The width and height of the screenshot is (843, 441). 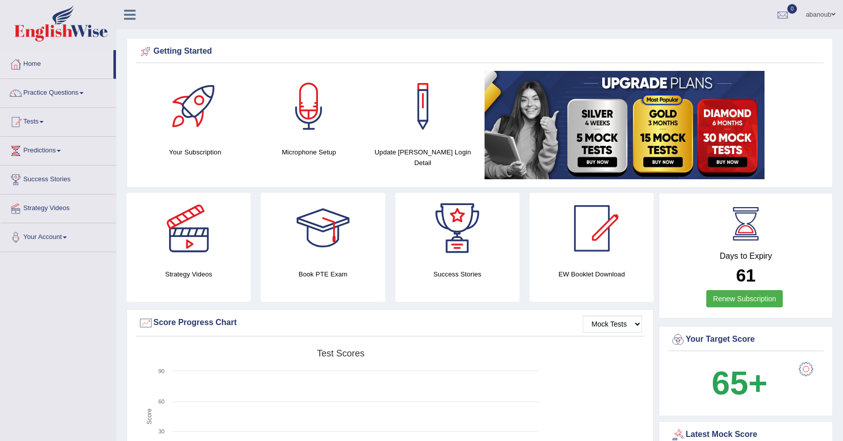 What do you see at coordinates (149, 417) in the screenshot?
I see `tspan: Score` at bounding box center [149, 417].